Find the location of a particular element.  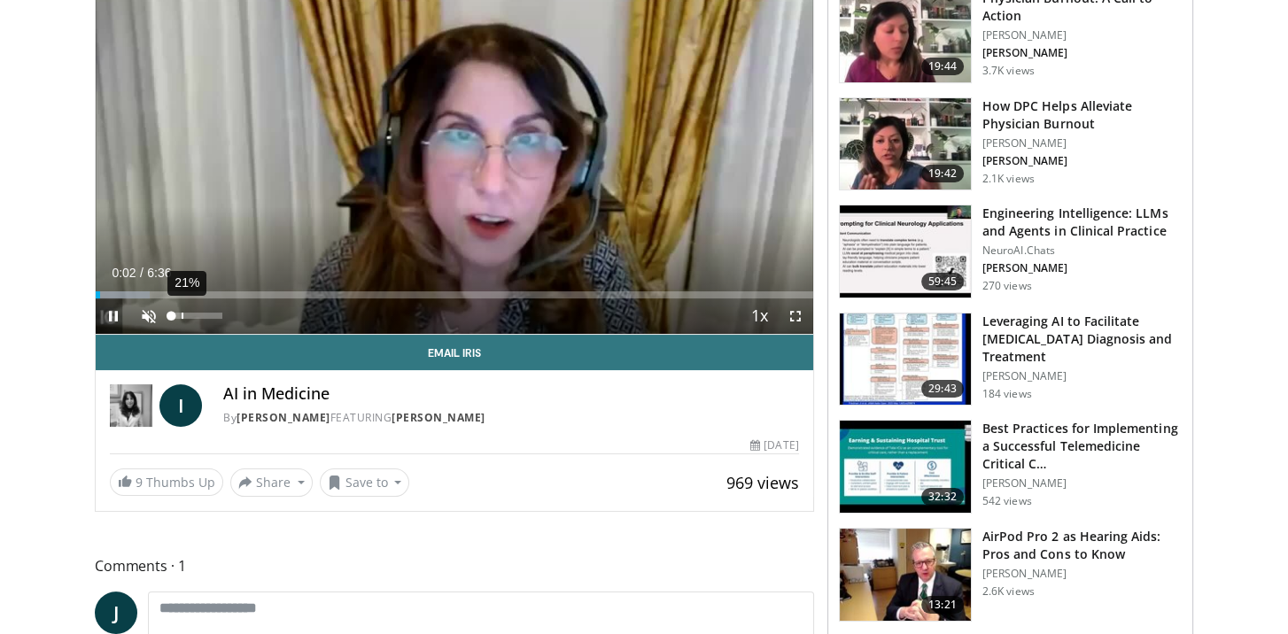

p: 3.7K views is located at coordinates (1008, 71).